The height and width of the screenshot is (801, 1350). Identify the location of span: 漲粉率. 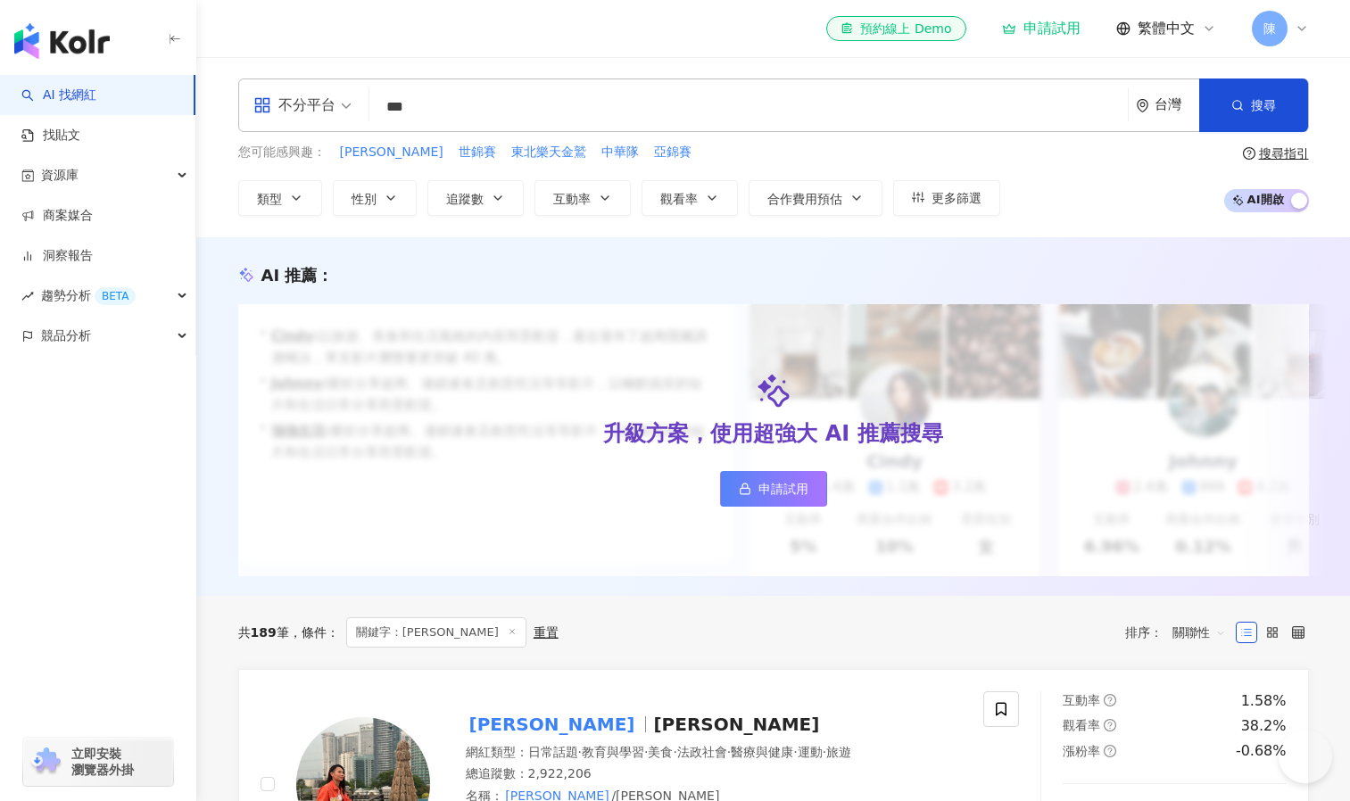
(1081, 751).